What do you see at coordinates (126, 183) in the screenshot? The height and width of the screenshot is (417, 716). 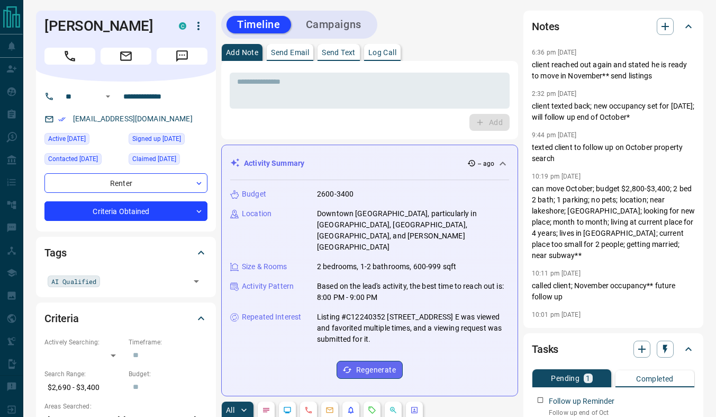 I see `div: Renter` at bounding box center [126, 183].